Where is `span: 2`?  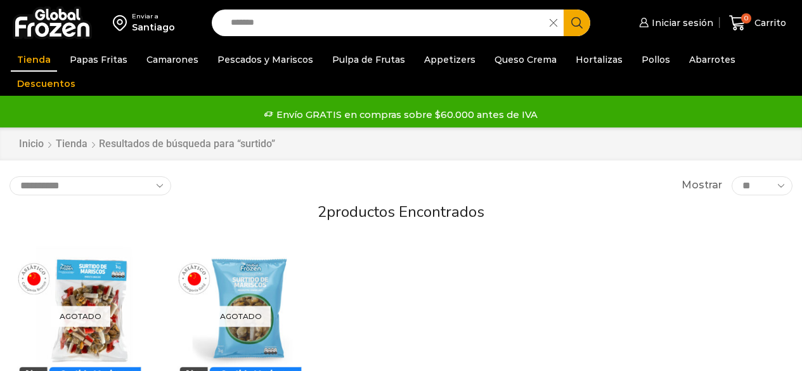 span: 2 is located at coordinates (322, 212).